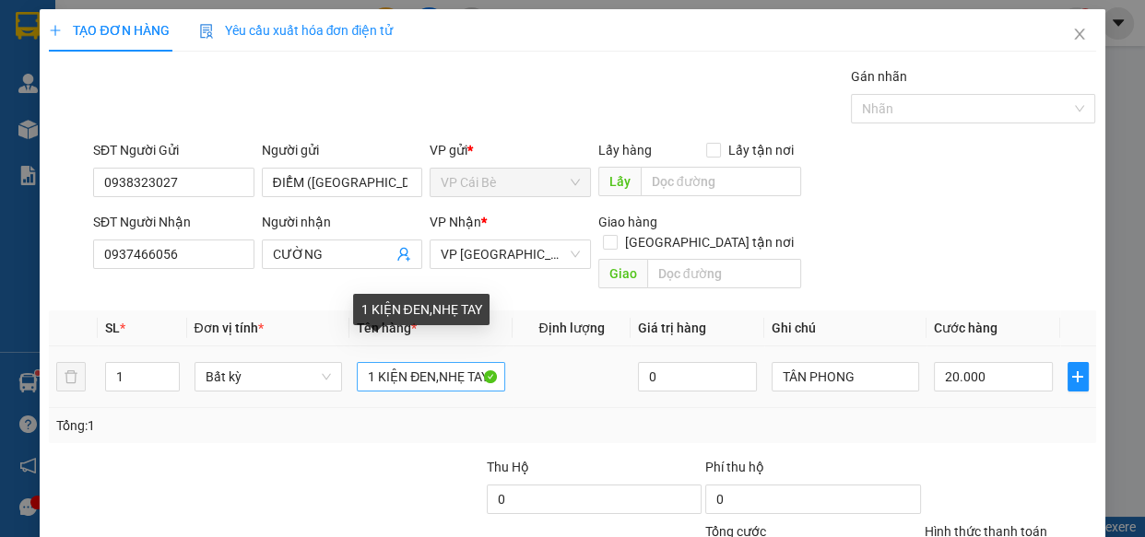 This screenshot has height=537, width=1145. What do you see at coordinates (510, 182) in the screenshot?
I see `span: VP Cái Bè` at bounding box center [510, 182].